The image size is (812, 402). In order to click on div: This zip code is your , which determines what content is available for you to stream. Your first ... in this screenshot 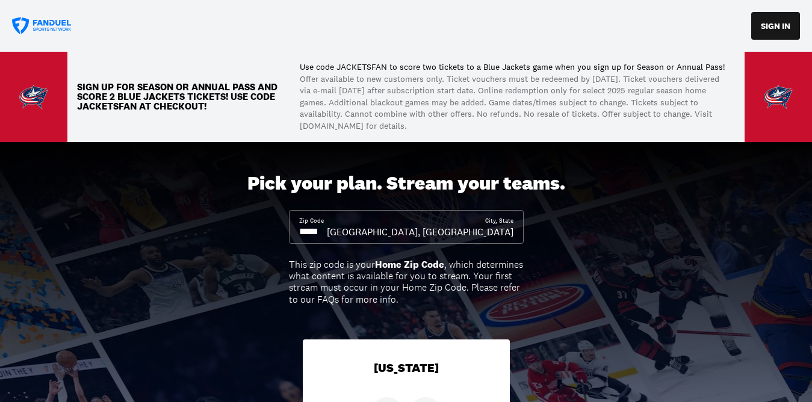, I will do `click(406, 282)`.